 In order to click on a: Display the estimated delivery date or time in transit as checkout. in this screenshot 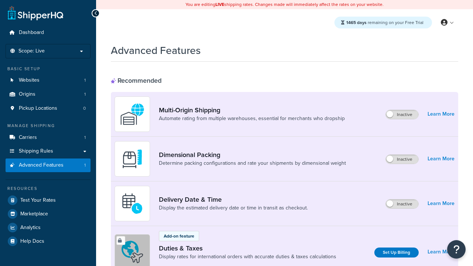, I will do `click(233, 208)`.